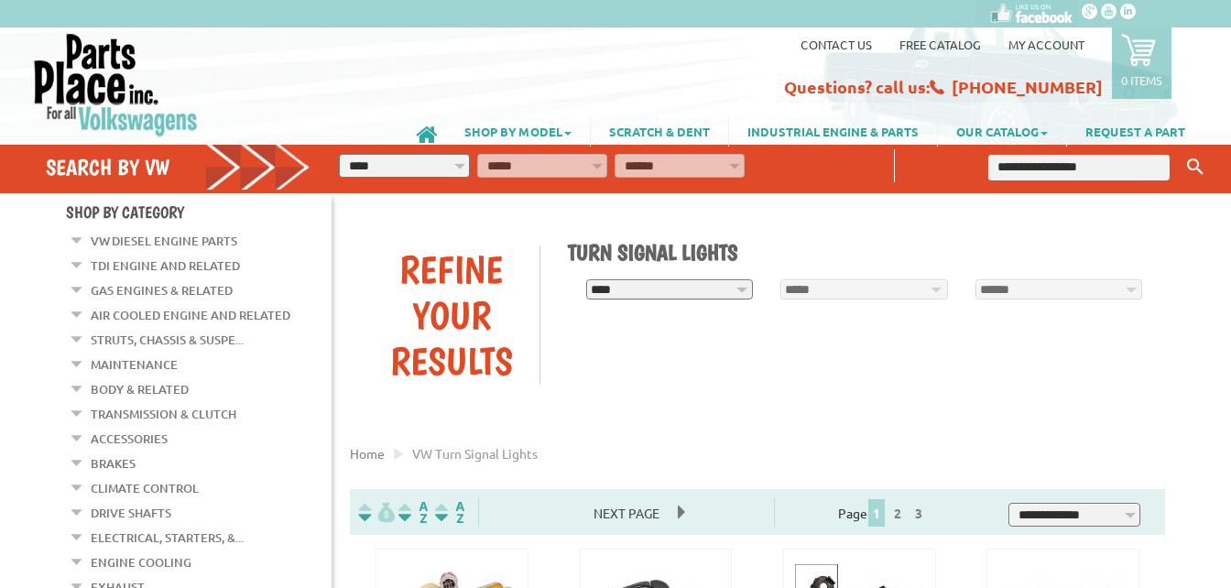 The image size is (1231, 588). Describe the element at coordinates (131, 513) in the screenshot. I see `a: Drive Shafts` at that location.